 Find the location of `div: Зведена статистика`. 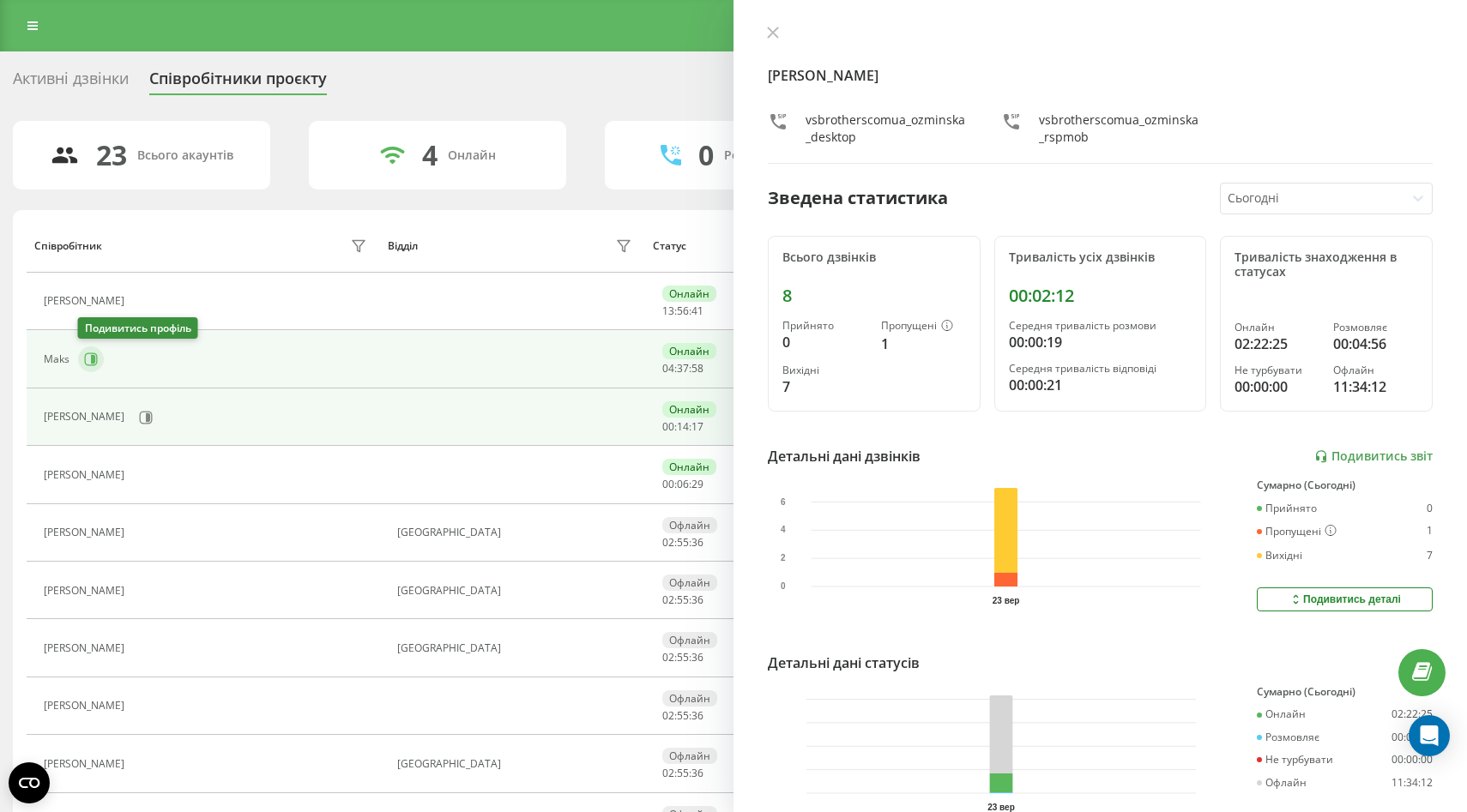

div: Зведена статистика is located at coordinates (858, 198).